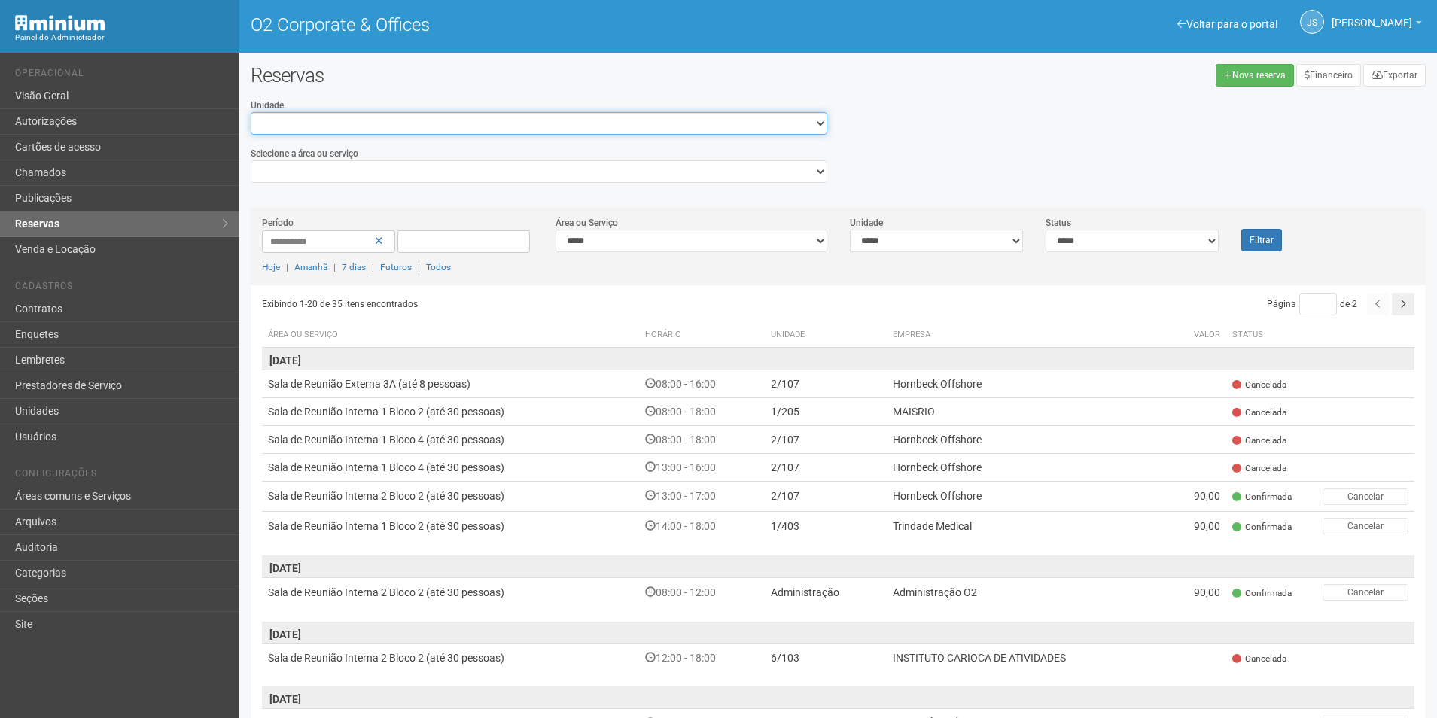  Describe the element at coordinates (450, 384) in the screenshot. I see `td: Sala de Reunião Externa 3A (até 8 pessoas)` at that location.